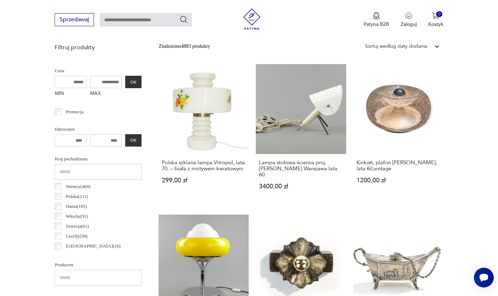 The width and height of the screenshot is (498, 296). I want to click on img: Ikona medalu, so click(376, 16).